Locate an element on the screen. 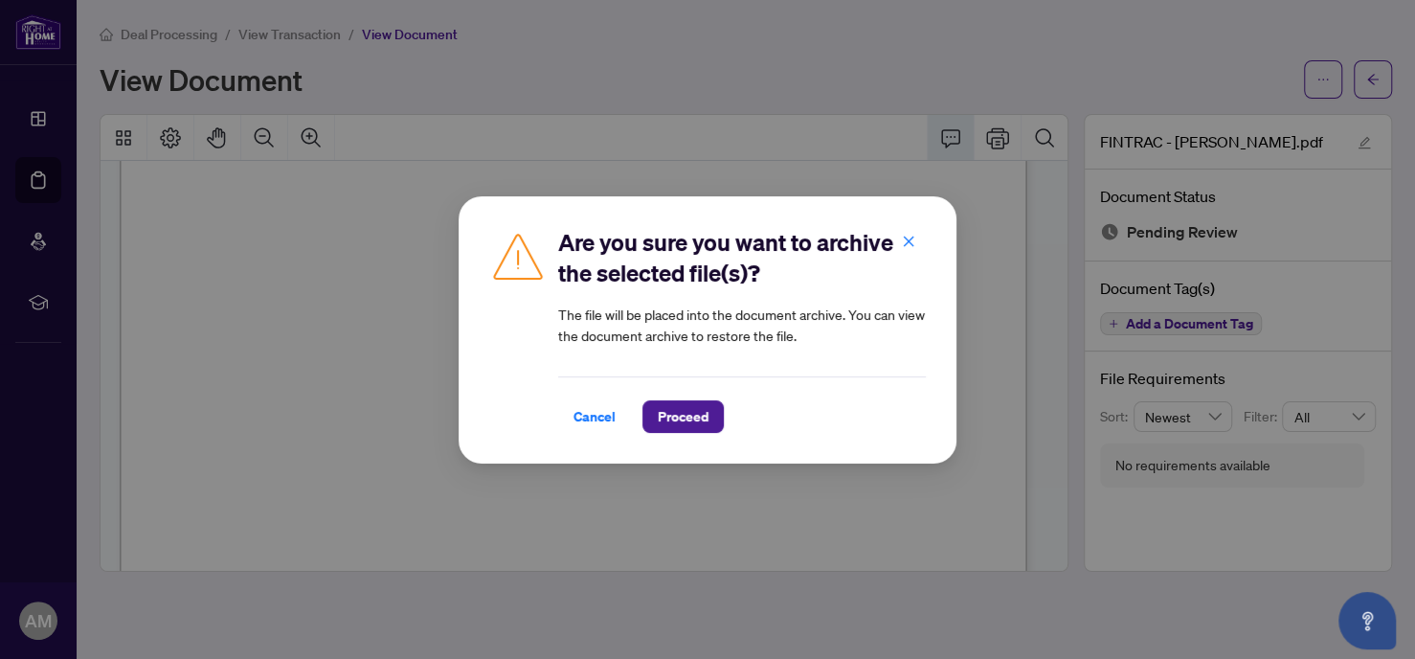  h2: Are you sure you want to archive the selected file(s)? is located at coordinates (742, 258).